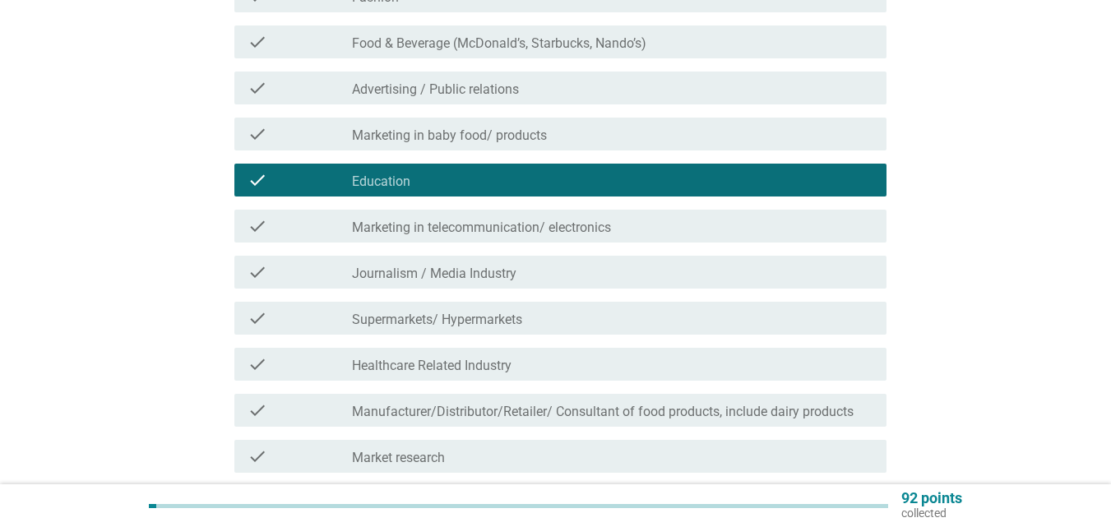  I want to click on p: 92 points, so click(932, 498).